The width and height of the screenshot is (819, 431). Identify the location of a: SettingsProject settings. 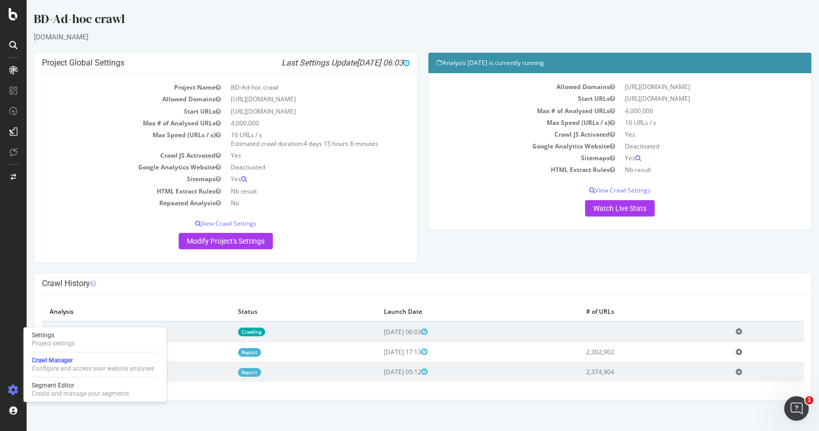
(95, 339).